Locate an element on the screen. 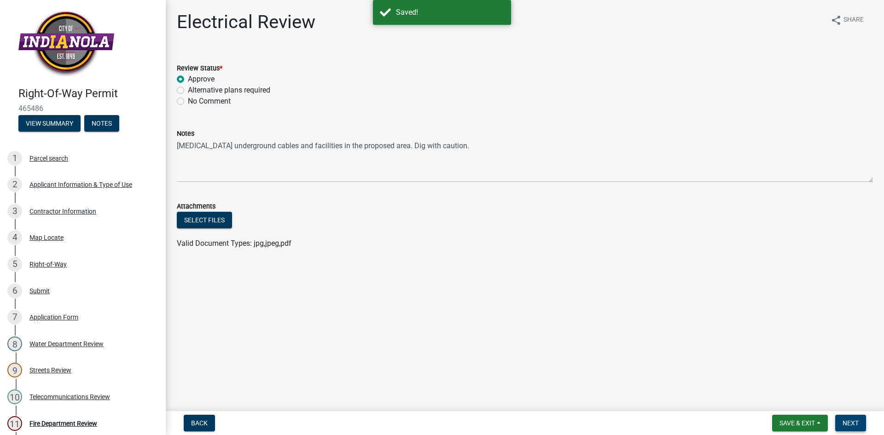  div: 2 is located at coordinates (15, 185).